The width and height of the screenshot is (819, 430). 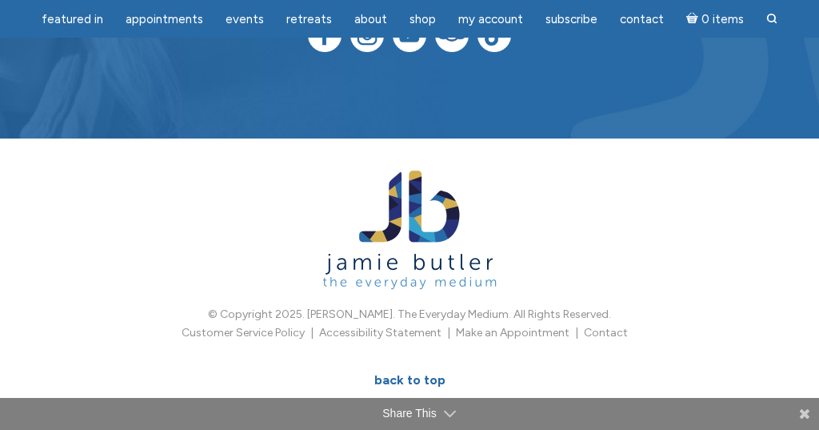 I want to click on img: Jamie Butler. The Everyday Medium, so click(x=410, y=230).